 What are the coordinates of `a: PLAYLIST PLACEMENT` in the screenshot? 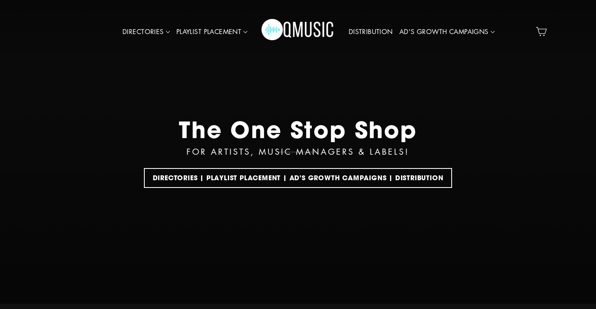 It's located at (212, 32).